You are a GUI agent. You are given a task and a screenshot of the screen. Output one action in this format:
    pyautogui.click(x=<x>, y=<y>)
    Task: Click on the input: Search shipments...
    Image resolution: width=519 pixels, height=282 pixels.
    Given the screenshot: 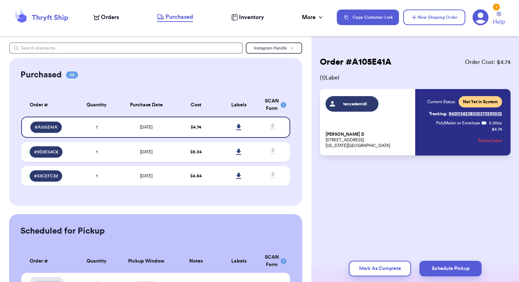 What is the action you would take?
    pyautogui.click(x=126, y=48)
    